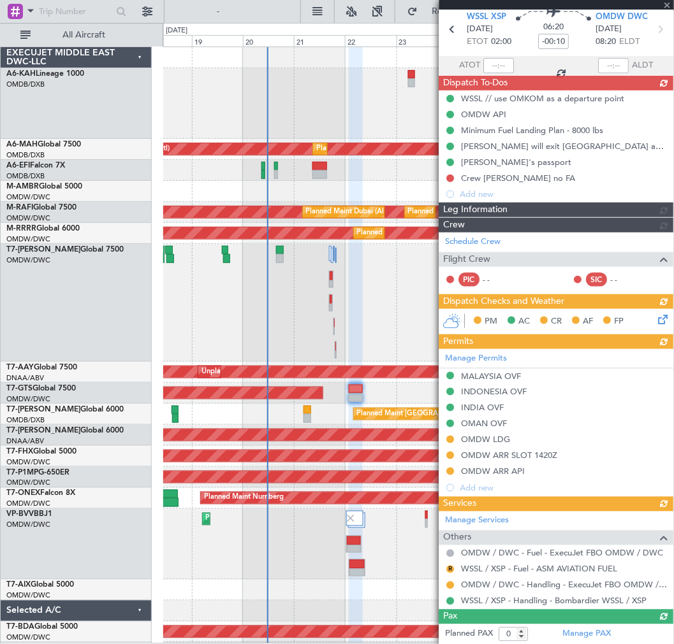 This screenshot has width=674, height=644. What do you see at coordinates (470, 66) in the screenshot?
I see `span: ATOT` at bounding box center [470, 66].